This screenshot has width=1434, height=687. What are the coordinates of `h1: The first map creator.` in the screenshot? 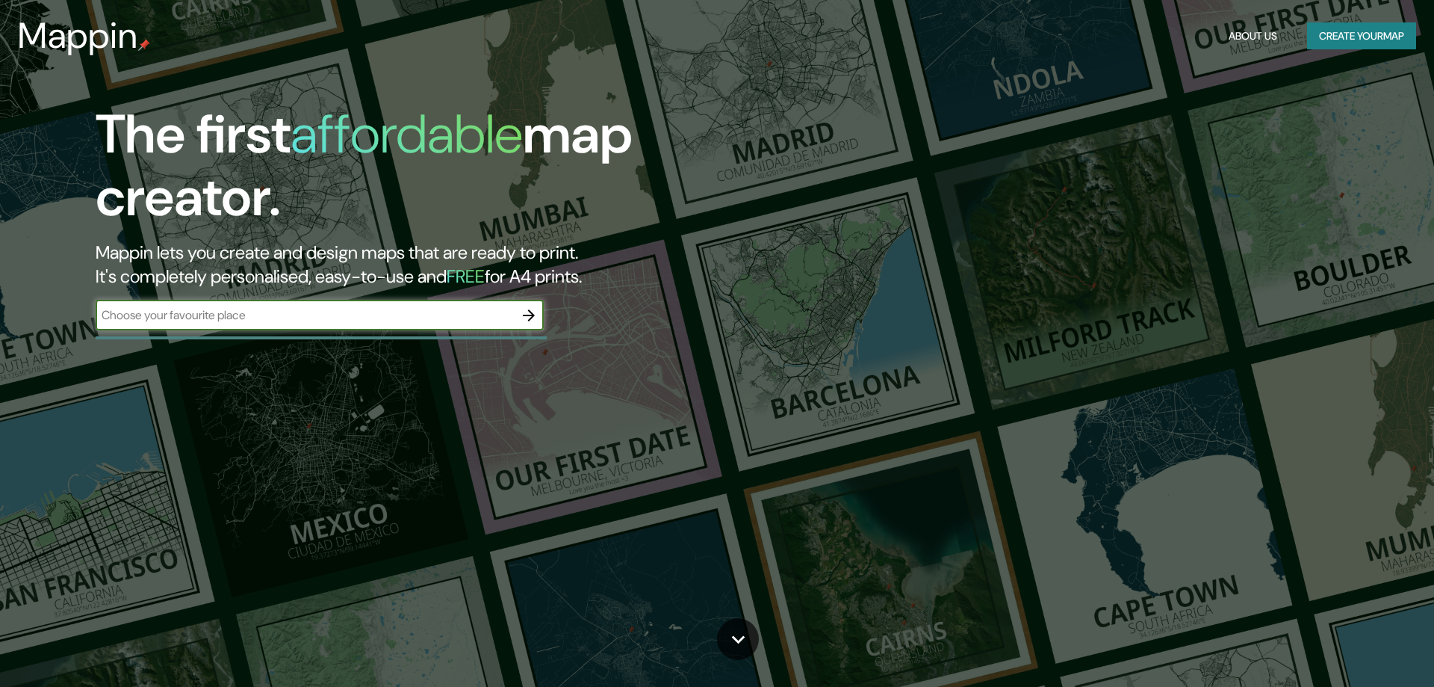 It's located at (454, 172).